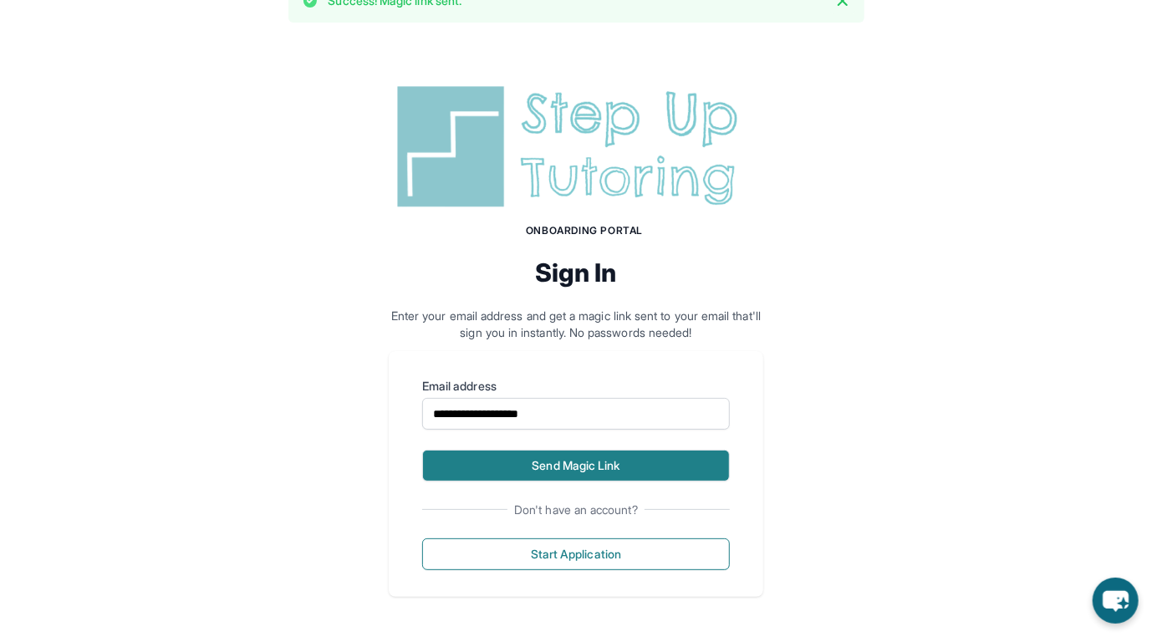  Describe the element at coordinates (1116, 600) in the screenshot. I see `button: chat-button` at that location.